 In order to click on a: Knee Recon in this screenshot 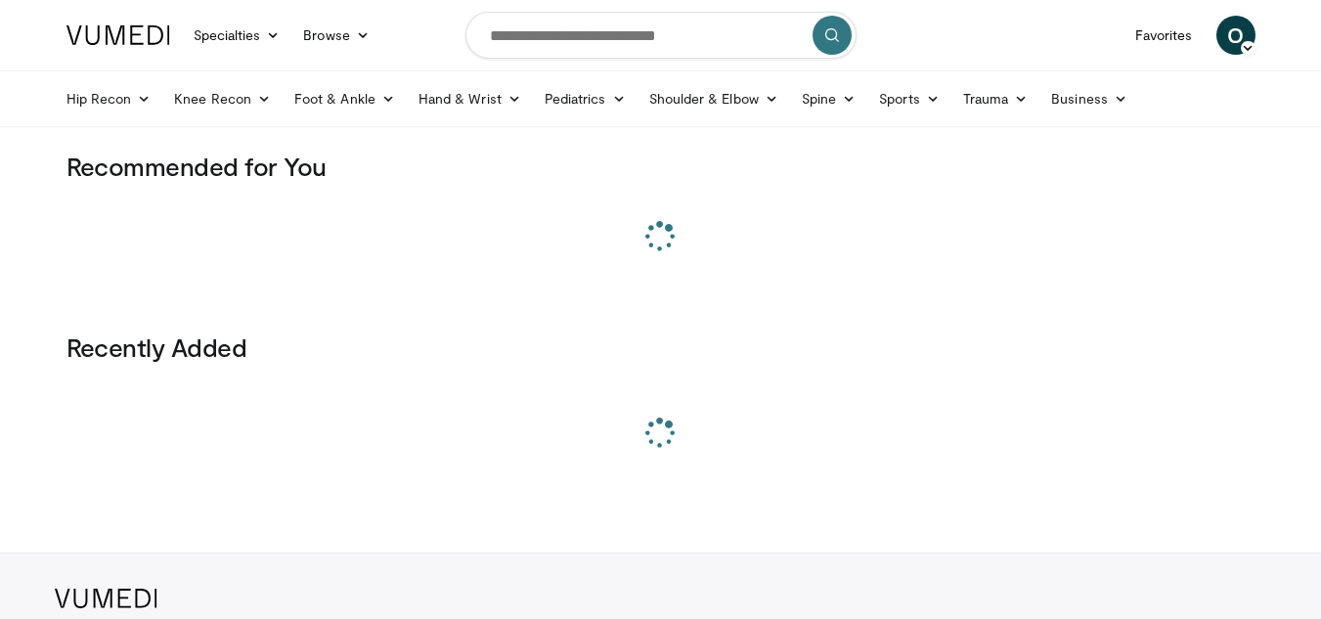, I will do `click(222, 99)`.